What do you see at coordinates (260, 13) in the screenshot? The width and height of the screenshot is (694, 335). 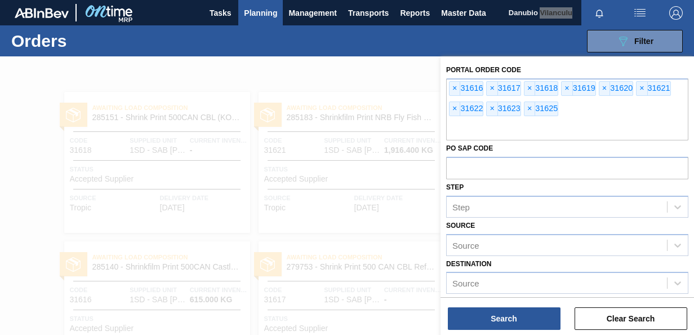 I see `span: Planning` at bounding box center [260, 13].